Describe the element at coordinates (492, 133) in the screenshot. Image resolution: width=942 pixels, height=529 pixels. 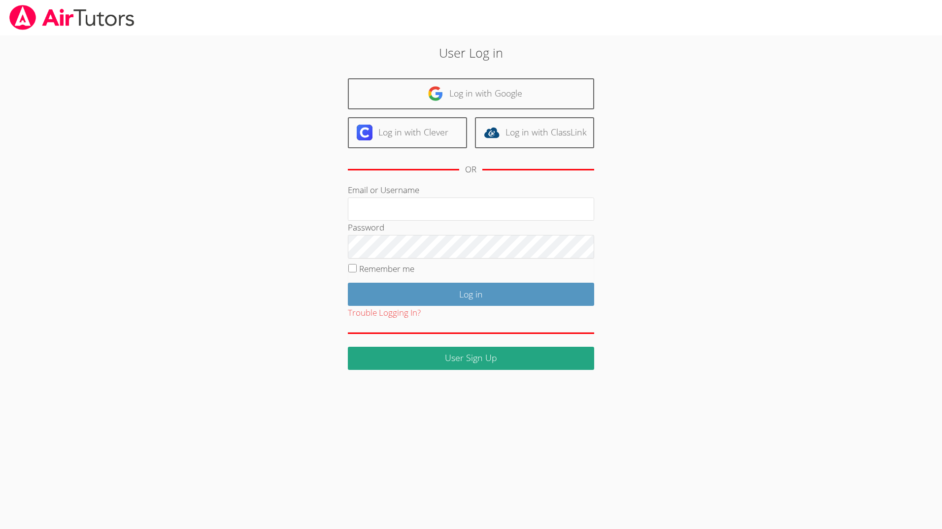
I see `img: classlink-logo-d6bb404cc1216ec64c9a2012d9dc4662098be43eaf13dc465df04b49fa7ab582.svg` at that location.